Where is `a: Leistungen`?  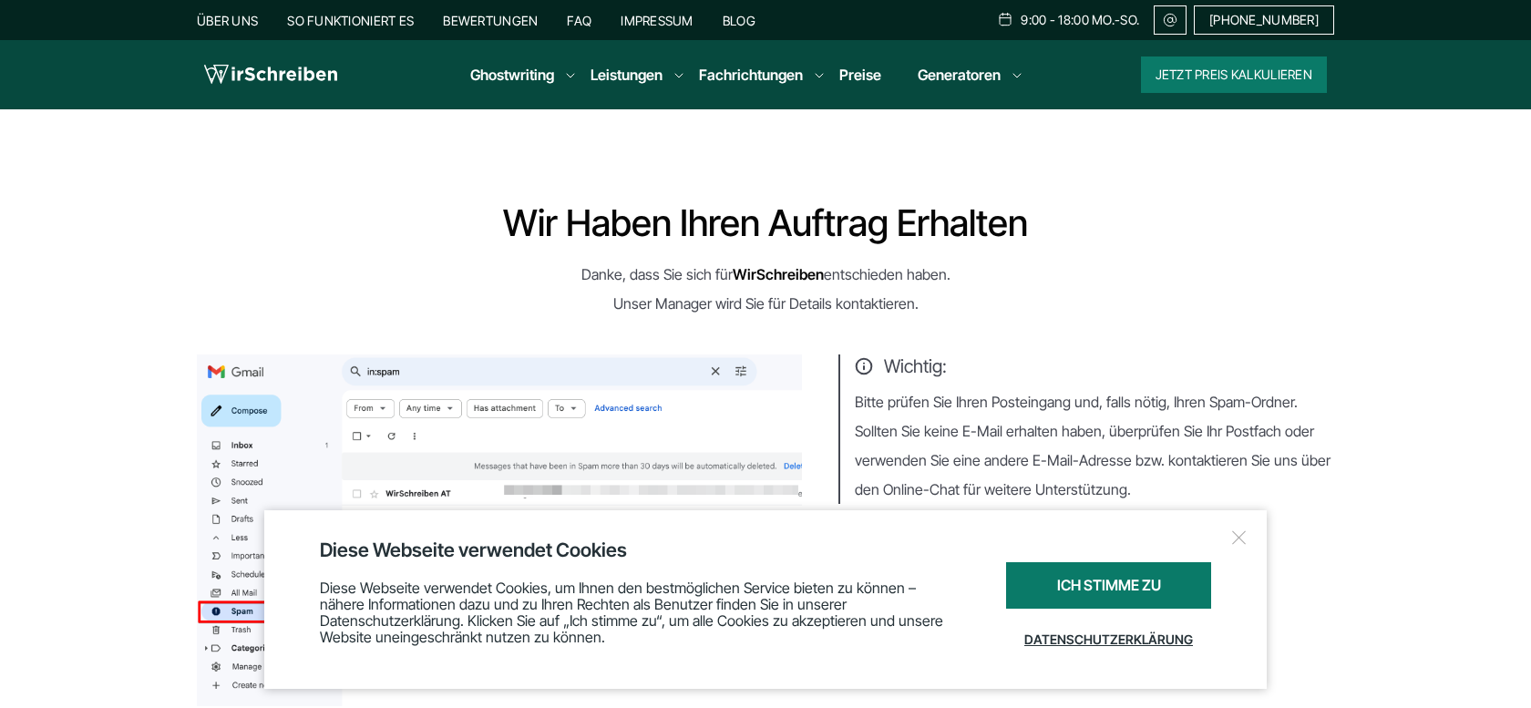
a: Leistungen is located at coordinates (626, 75).